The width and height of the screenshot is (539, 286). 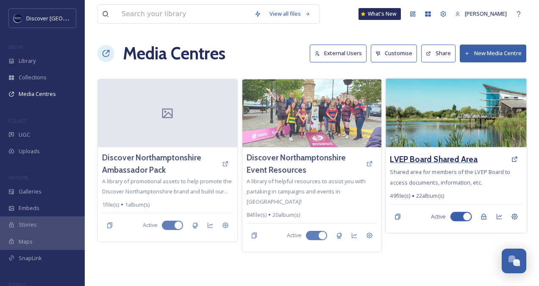 What do you see at coordinates (160, 164) in the screenshot?
I see `h3: Discover Northamptonshire Ambassador Pack` at bounding box center [160, 164].